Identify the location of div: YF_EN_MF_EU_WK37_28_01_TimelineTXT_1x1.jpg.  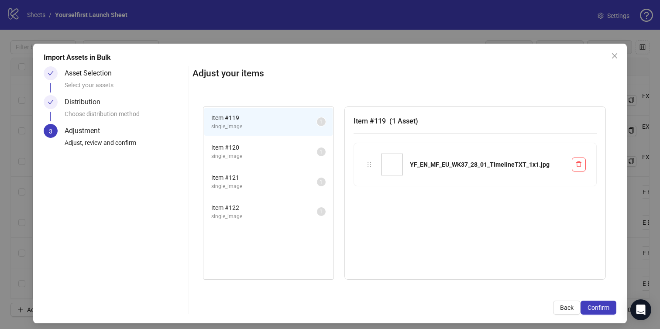
(488, 165).